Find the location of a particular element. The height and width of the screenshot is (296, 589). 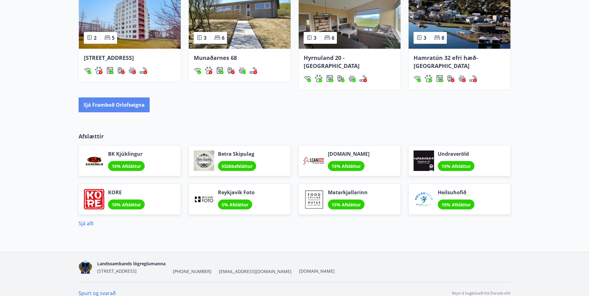

span: Munaðarnes 68 is located at coordinates (215, 58).